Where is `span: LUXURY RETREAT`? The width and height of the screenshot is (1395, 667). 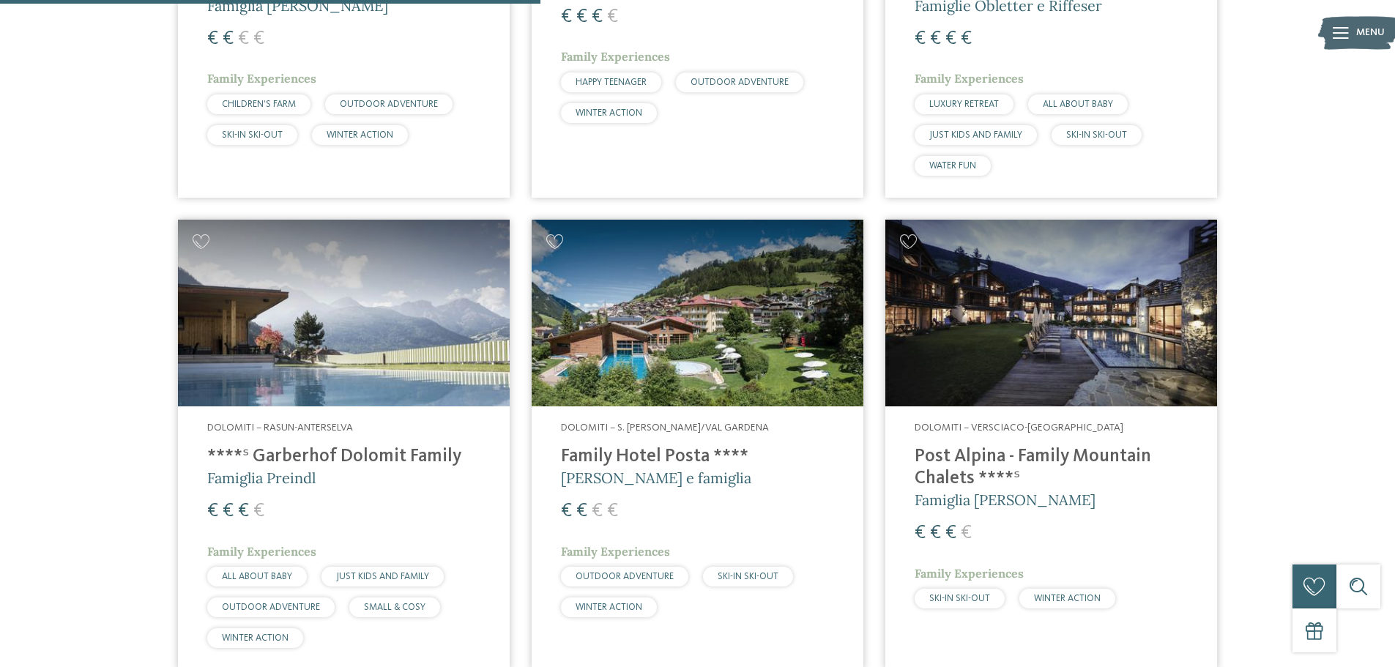 span: LUXURY RETREAT is located at coordinates (963, 104).